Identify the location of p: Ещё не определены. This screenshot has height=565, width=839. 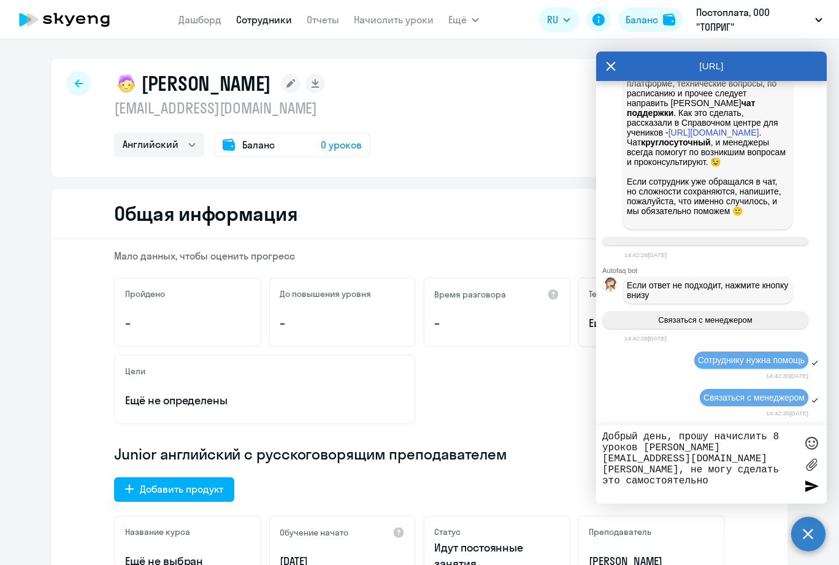
(265, 400).